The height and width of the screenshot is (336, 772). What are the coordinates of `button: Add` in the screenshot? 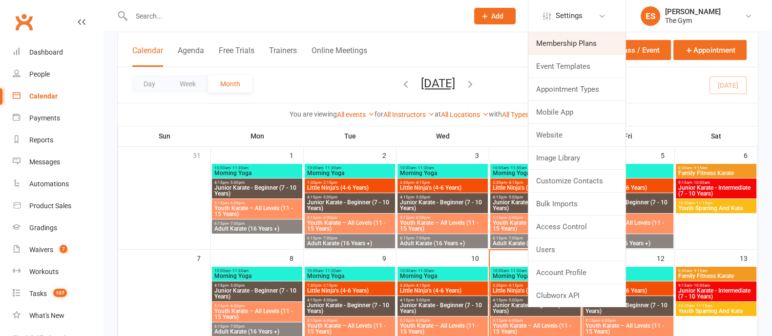 It's located at (494, 16).